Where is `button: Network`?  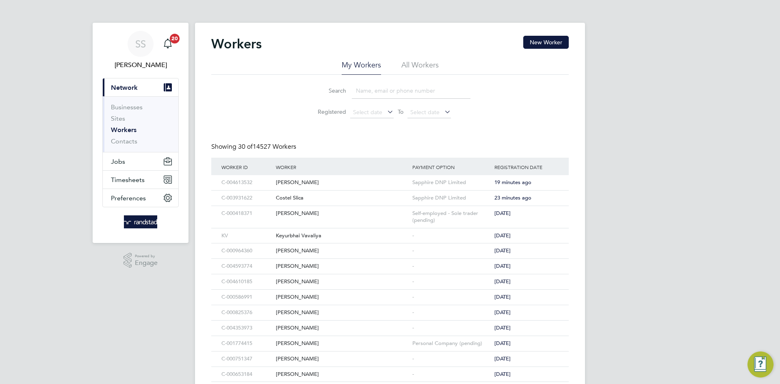 button: Network is located at coordinates (141, 87).